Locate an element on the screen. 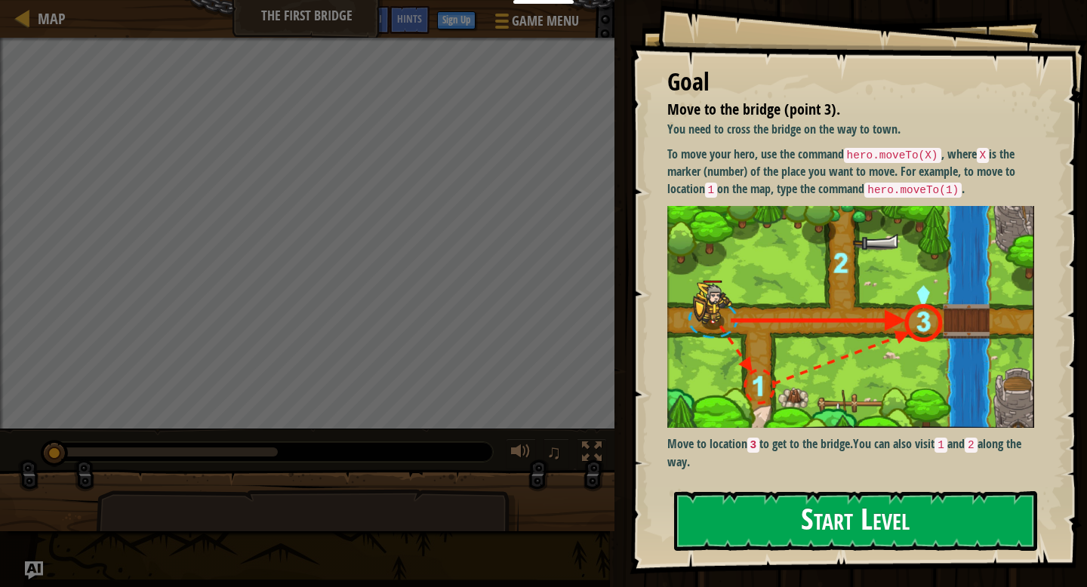 Image resolution: width=1087 pixels, height=587 pixels. div: Goal is located at coordinates (851, 82).